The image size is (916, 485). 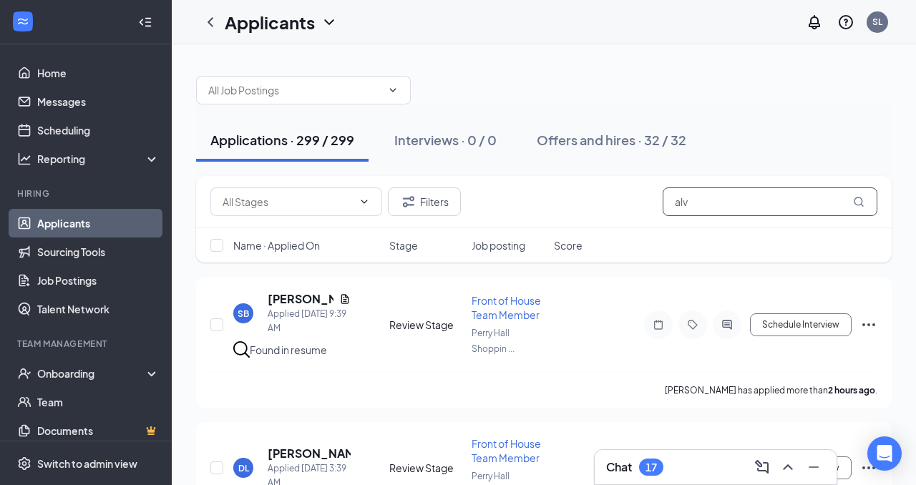 I want to click on svg: ActiveChat, so click(x=727, y=325).